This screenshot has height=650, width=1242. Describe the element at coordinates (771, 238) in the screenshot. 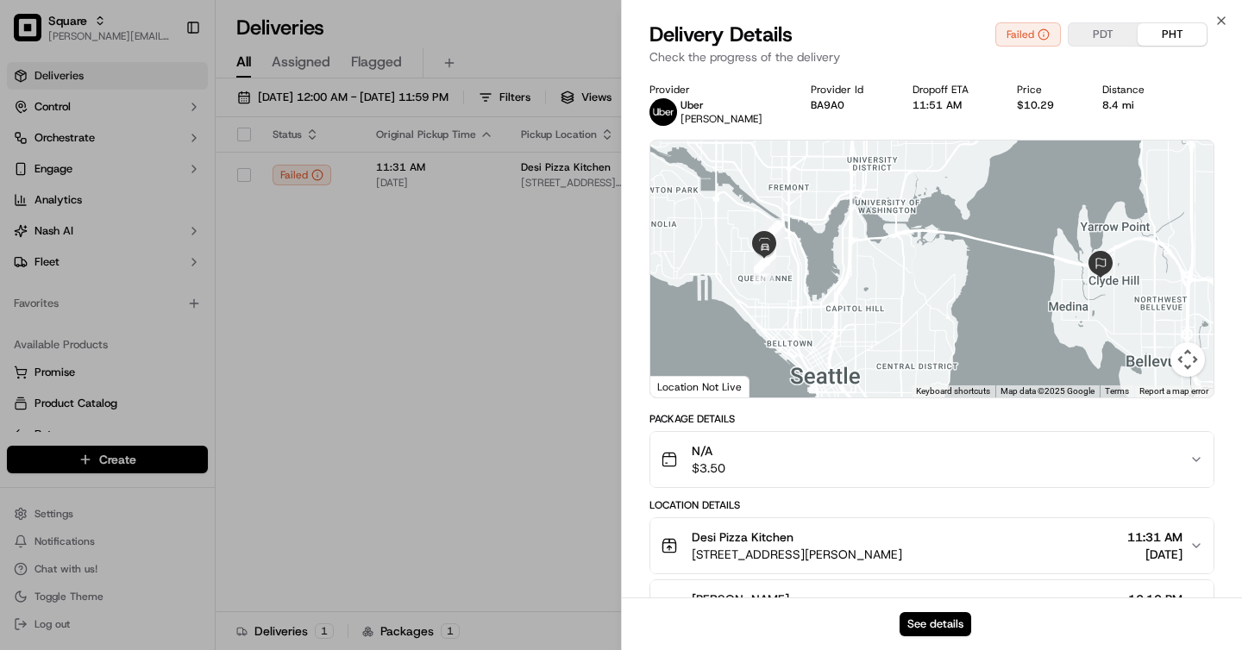

I see `div: 3` at that location.